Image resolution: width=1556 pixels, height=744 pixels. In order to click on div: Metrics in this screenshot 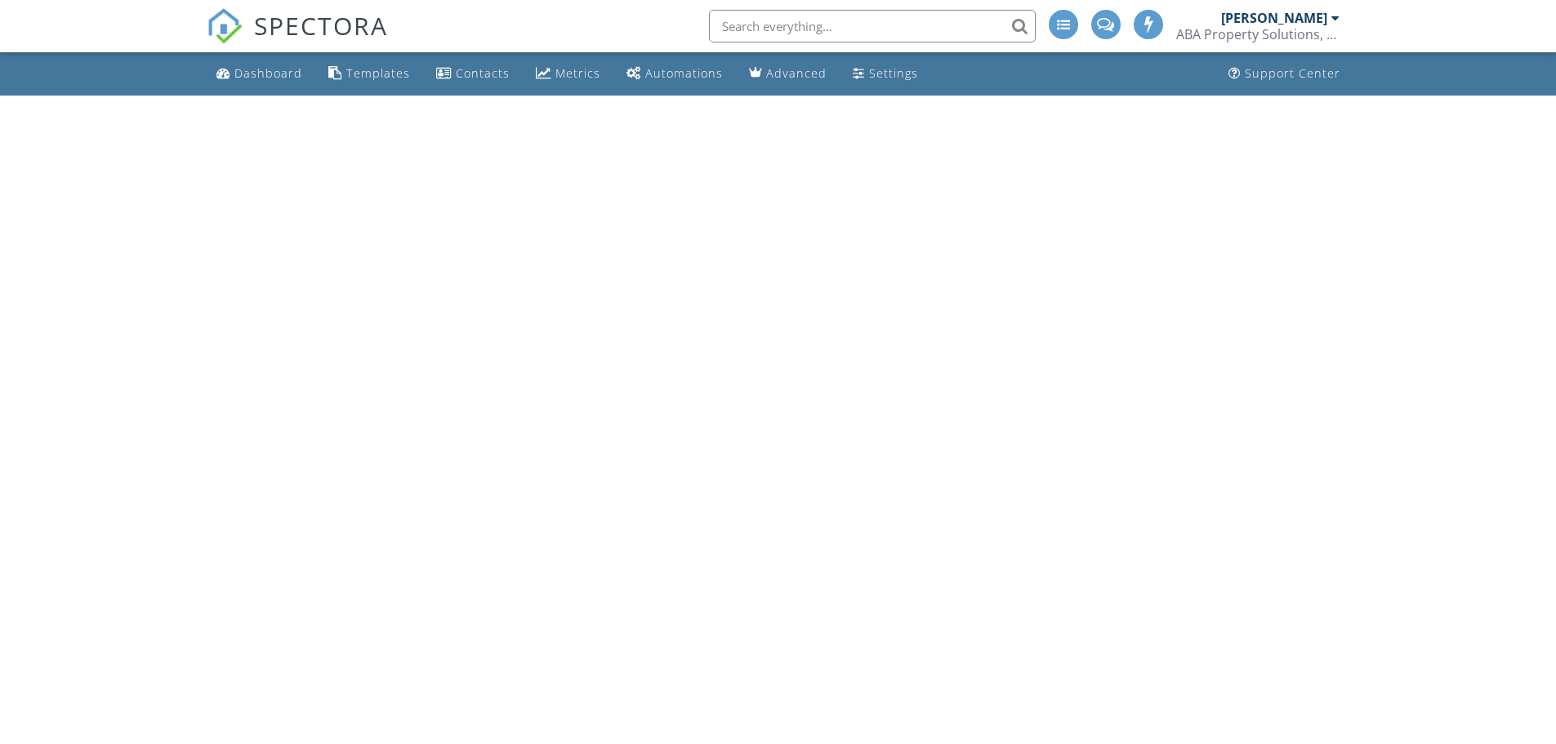, I will do `click(577, 73)`.